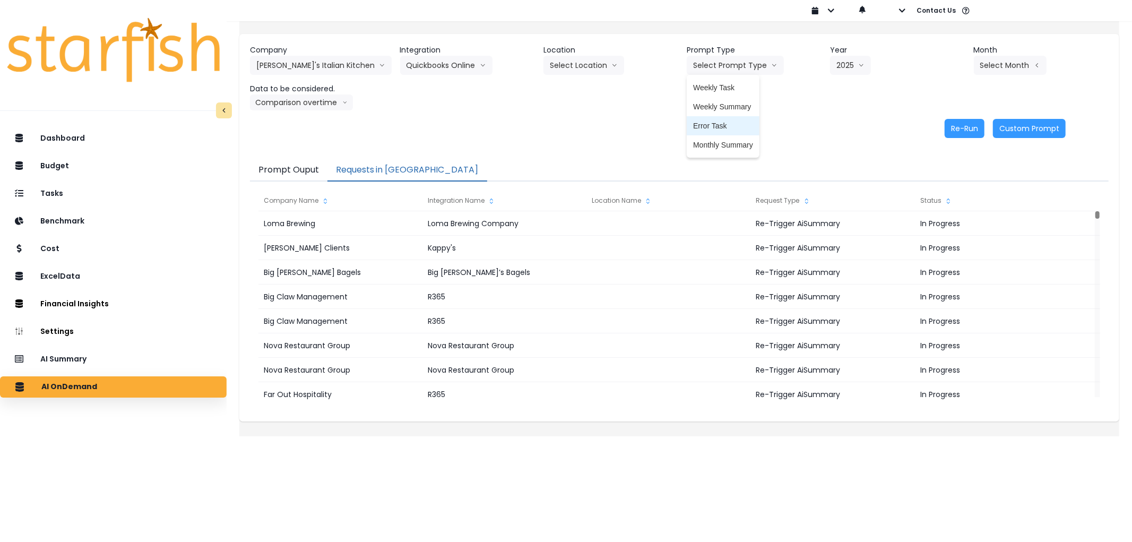 Image resolution: width=1132 pixels, height=542 pixels. Describe the element at coordinates (301, 102) in the screenshot. I see `button: Comparison overtimearrow down line` at that location.